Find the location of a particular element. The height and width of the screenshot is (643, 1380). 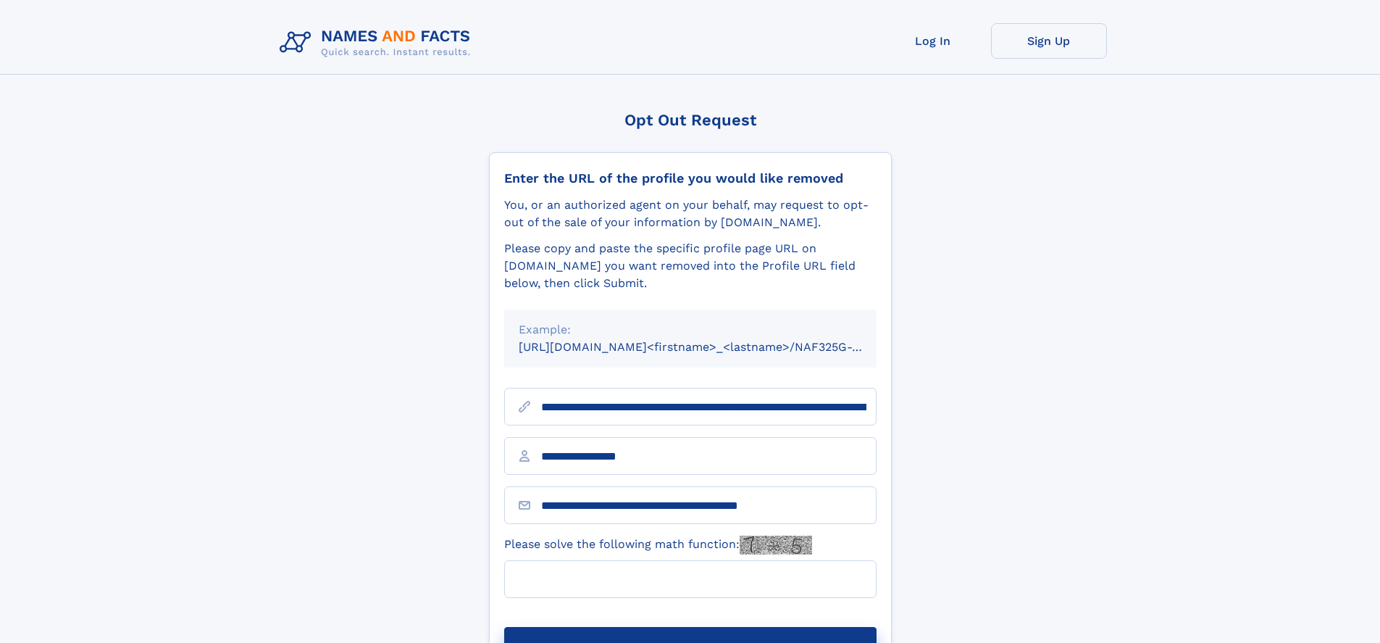

div: You, or an authorized agent on your behalf, may request to opt-out of the sale of your informatio... is located at coordinates (690, 214).